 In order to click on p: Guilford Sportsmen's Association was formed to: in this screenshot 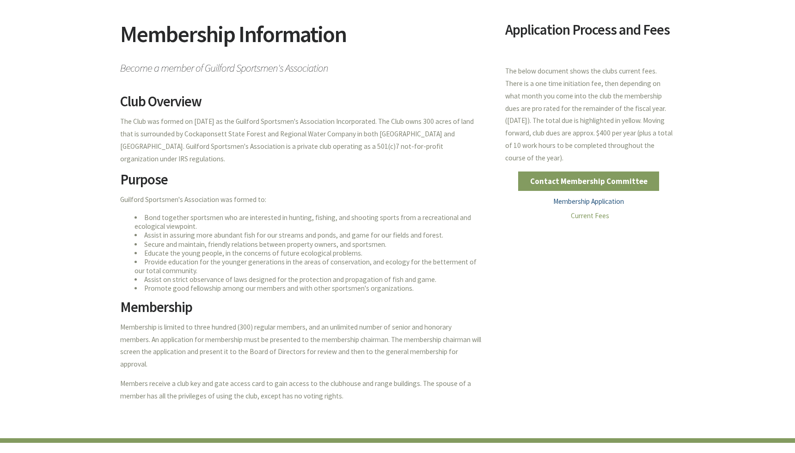, I will do `click(301, 200)`.